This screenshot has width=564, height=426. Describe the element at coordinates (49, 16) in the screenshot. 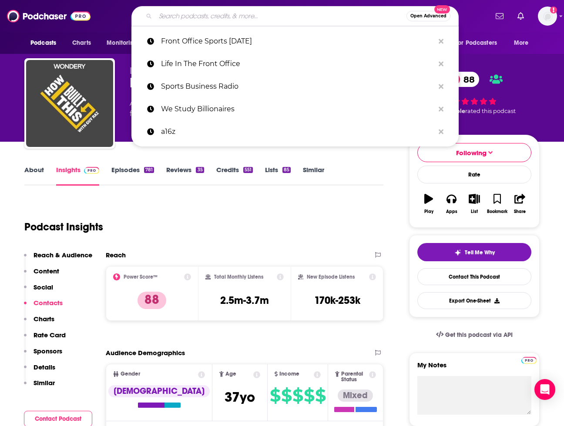

I see `a: Podchaser - Follow, Share and Rate Podcasts` at that location.